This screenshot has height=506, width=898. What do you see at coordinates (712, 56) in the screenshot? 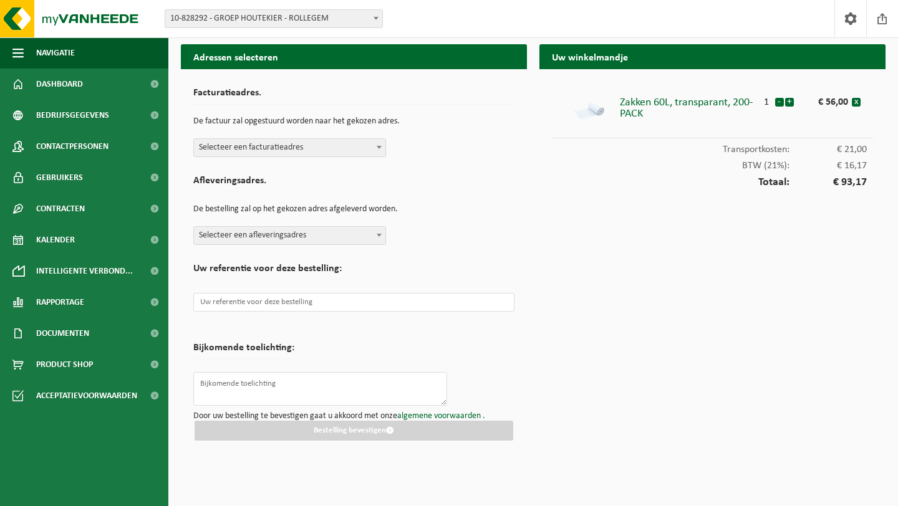
I see `h2: Uw winkelmandje` at bounding box center [712, 56].